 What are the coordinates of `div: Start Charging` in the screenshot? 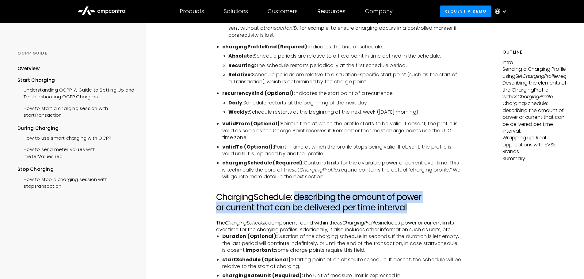 It's located at (76, 80).